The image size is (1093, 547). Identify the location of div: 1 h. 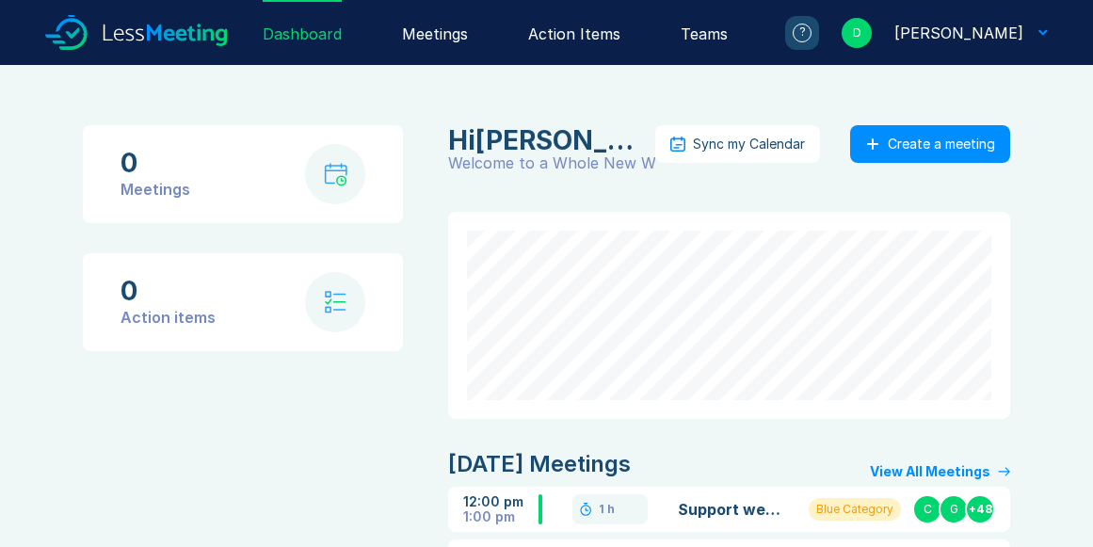
(606, 509).